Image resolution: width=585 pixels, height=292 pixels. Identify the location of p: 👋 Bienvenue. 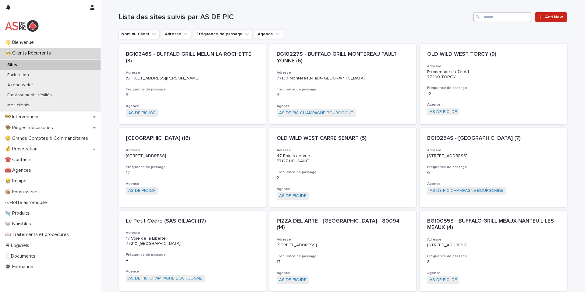
(20, 42).